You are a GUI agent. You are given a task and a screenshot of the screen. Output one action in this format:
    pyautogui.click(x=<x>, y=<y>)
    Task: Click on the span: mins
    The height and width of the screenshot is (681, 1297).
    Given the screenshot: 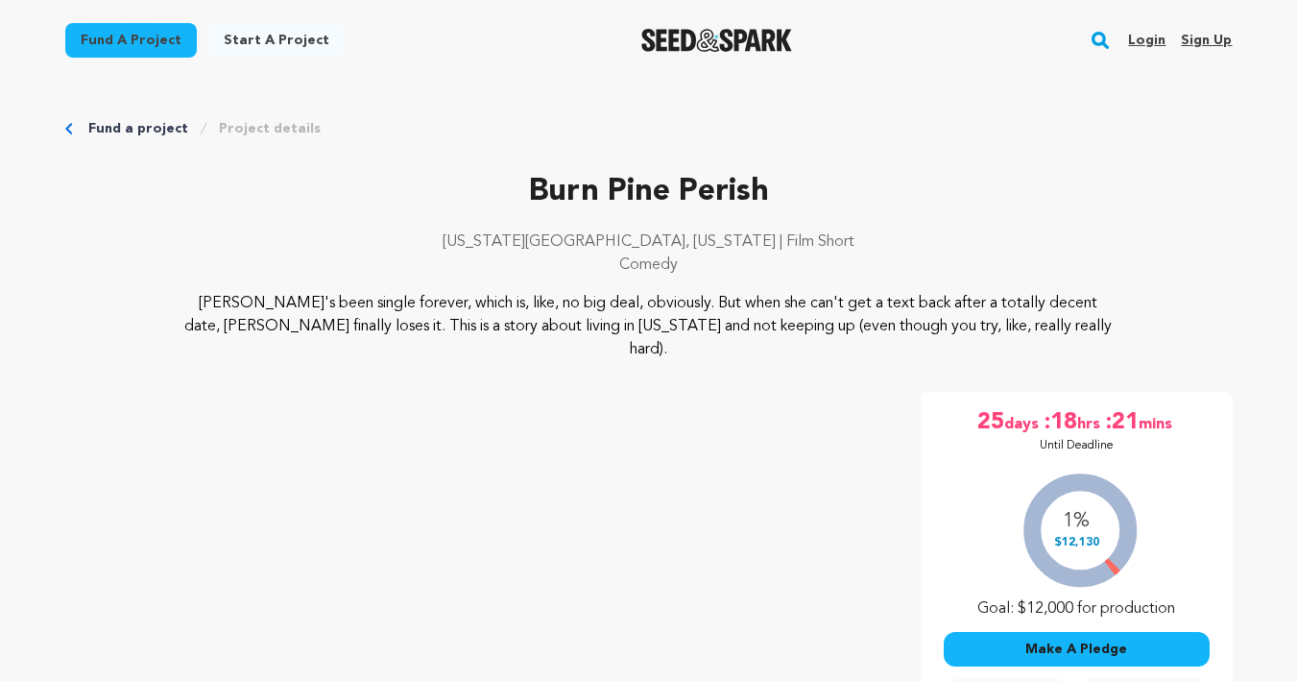 What is the action you would take?
    pyautogui.click(x=1157, y=422)
    